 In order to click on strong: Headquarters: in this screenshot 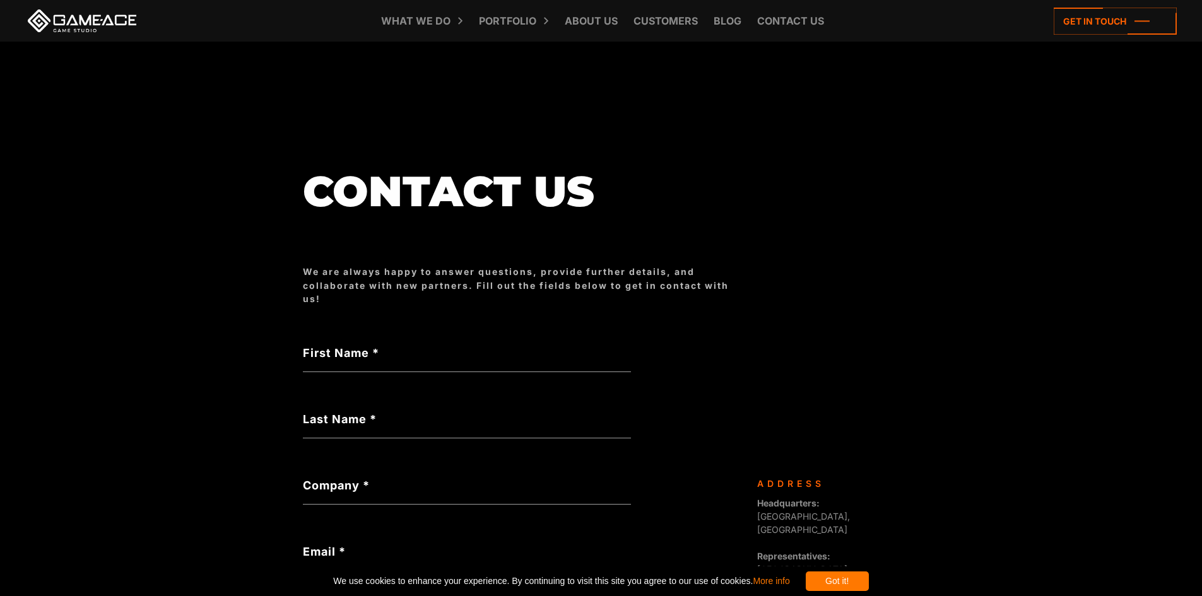, I will do `click(788, 503)`.